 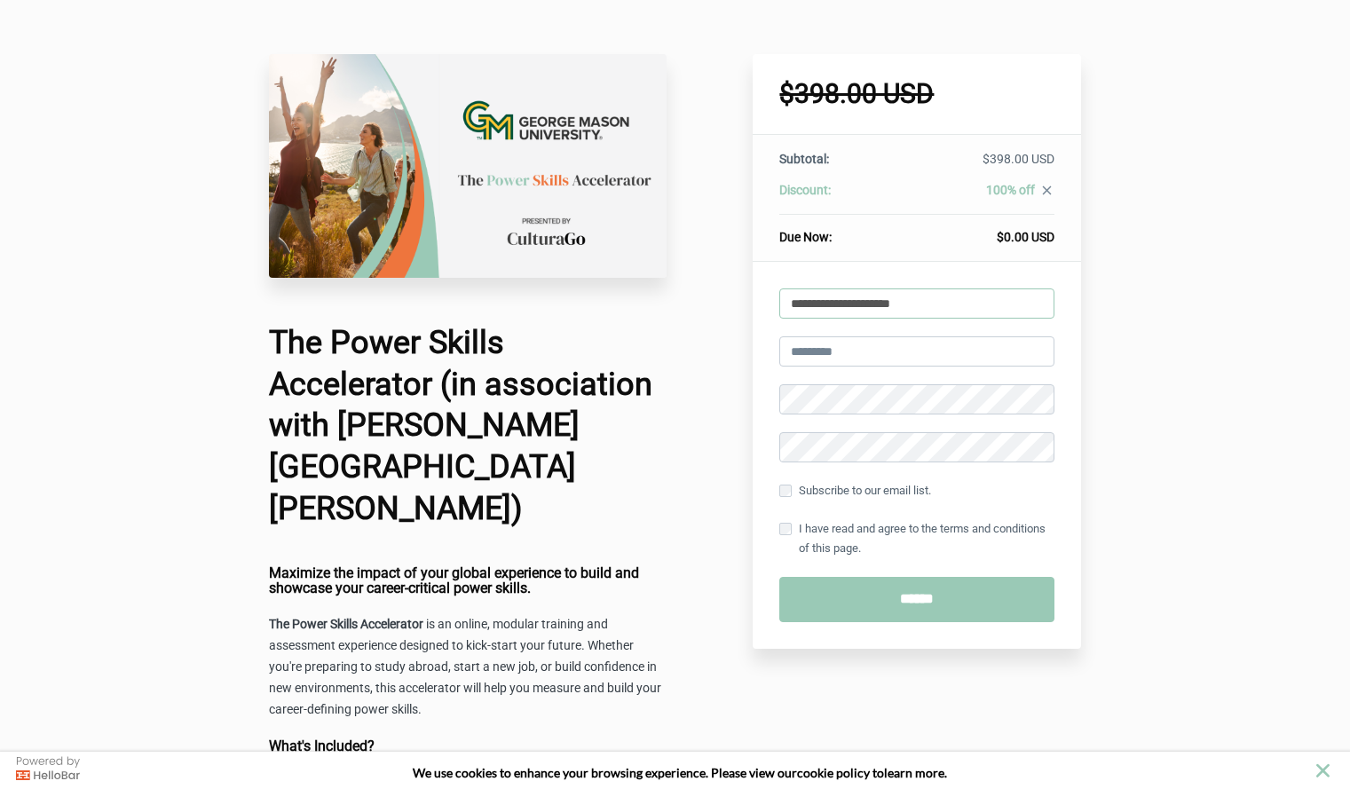 I want to click on label: Subscribe to our email list., so click(x=855, y=491).